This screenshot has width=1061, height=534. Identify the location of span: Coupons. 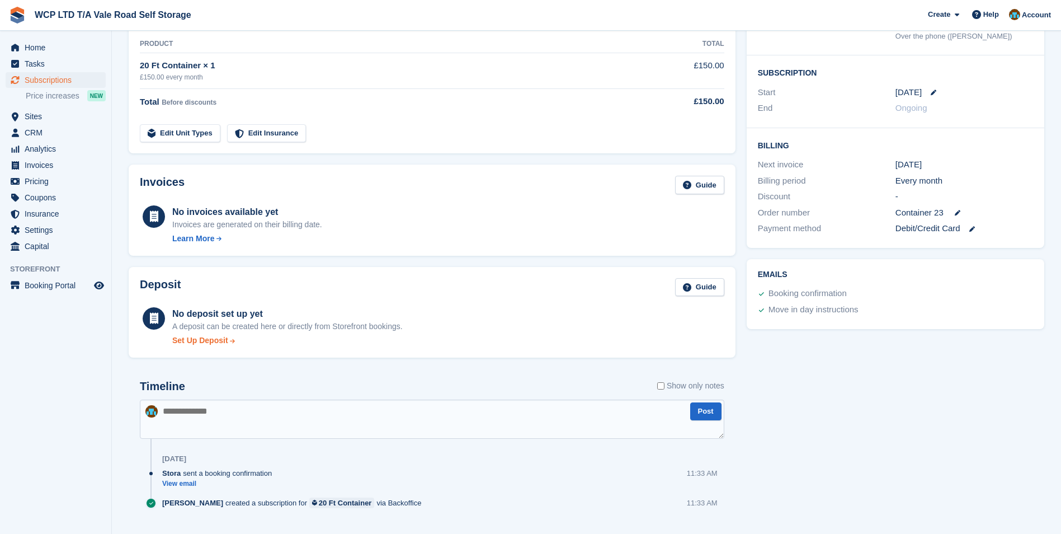
(58, 197).